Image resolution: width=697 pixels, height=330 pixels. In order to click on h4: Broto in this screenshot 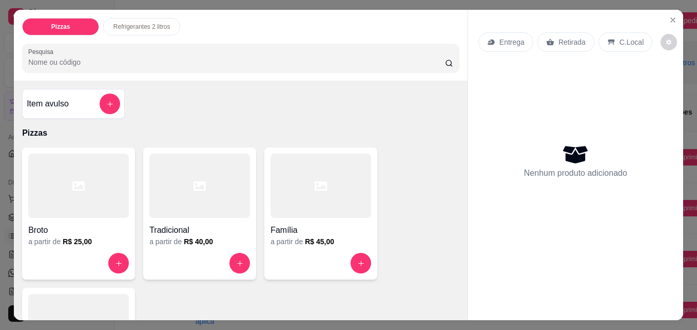, I will do `click(79, 230)`.